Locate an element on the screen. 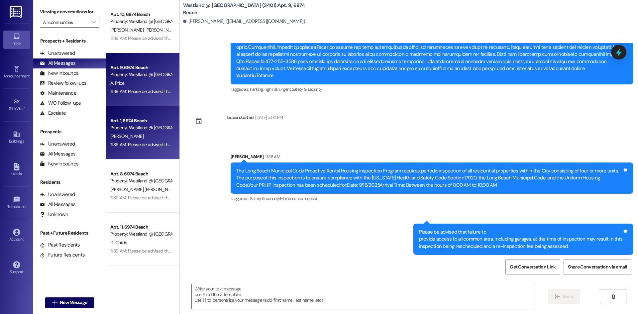  div: Lore Ipsumdol,Sitame co adipisc elit seddoei te inc utla etdol ma aliquaen adminimven, quis nostr... is located at coordinates (429, 50).